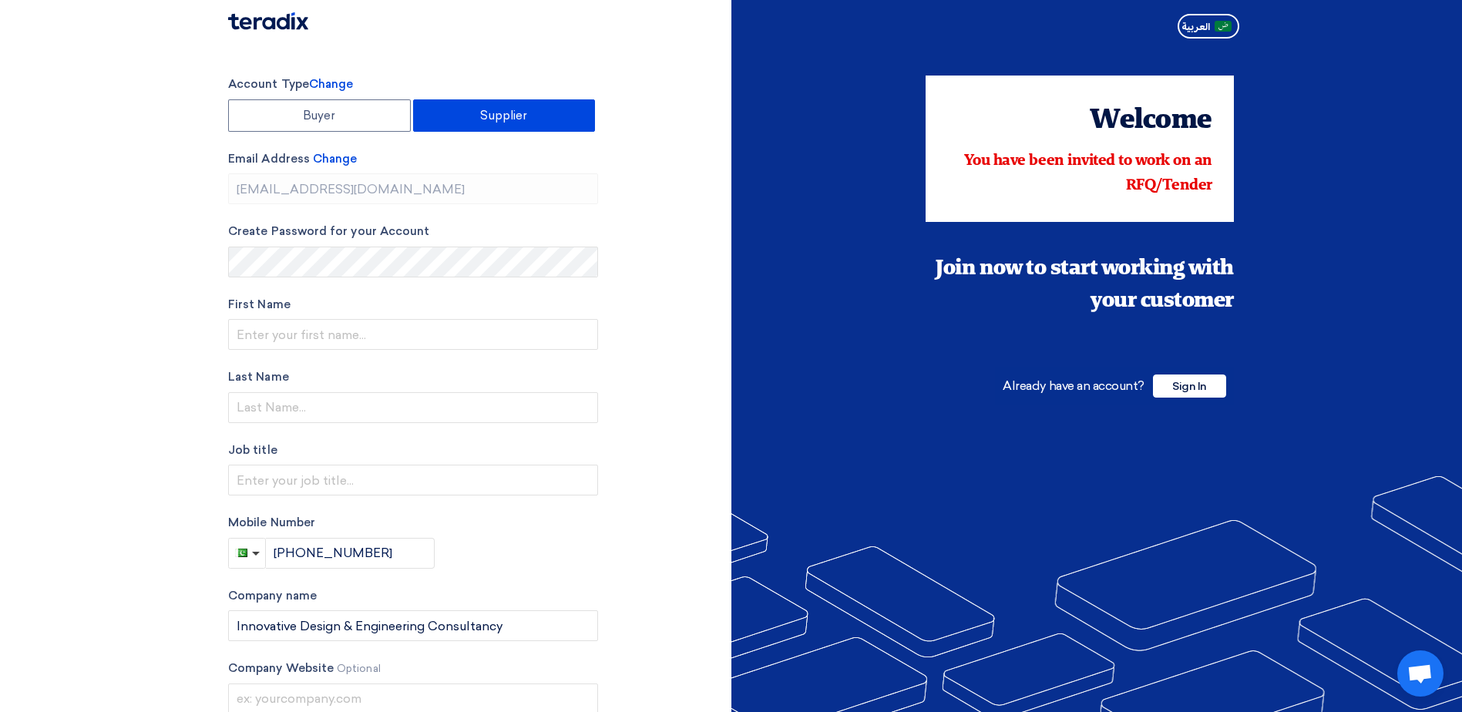 The height and width of the screenshot is (712, 1462). Describe the element at coordinates (1073, 385) in the screenshot. I see `span: Already have an account?` at that location.